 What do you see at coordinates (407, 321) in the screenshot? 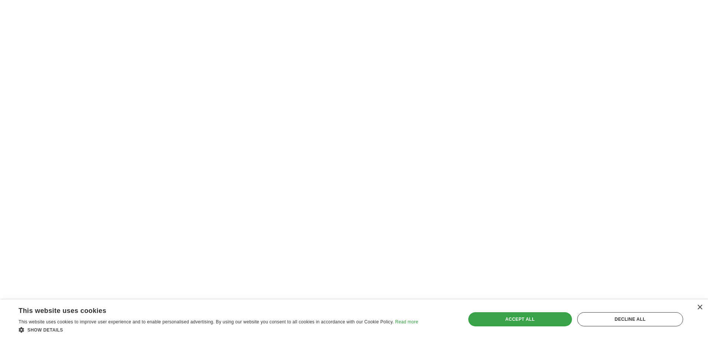
I see `a: Read more, opens a new window` at bounding box center [407, 321].